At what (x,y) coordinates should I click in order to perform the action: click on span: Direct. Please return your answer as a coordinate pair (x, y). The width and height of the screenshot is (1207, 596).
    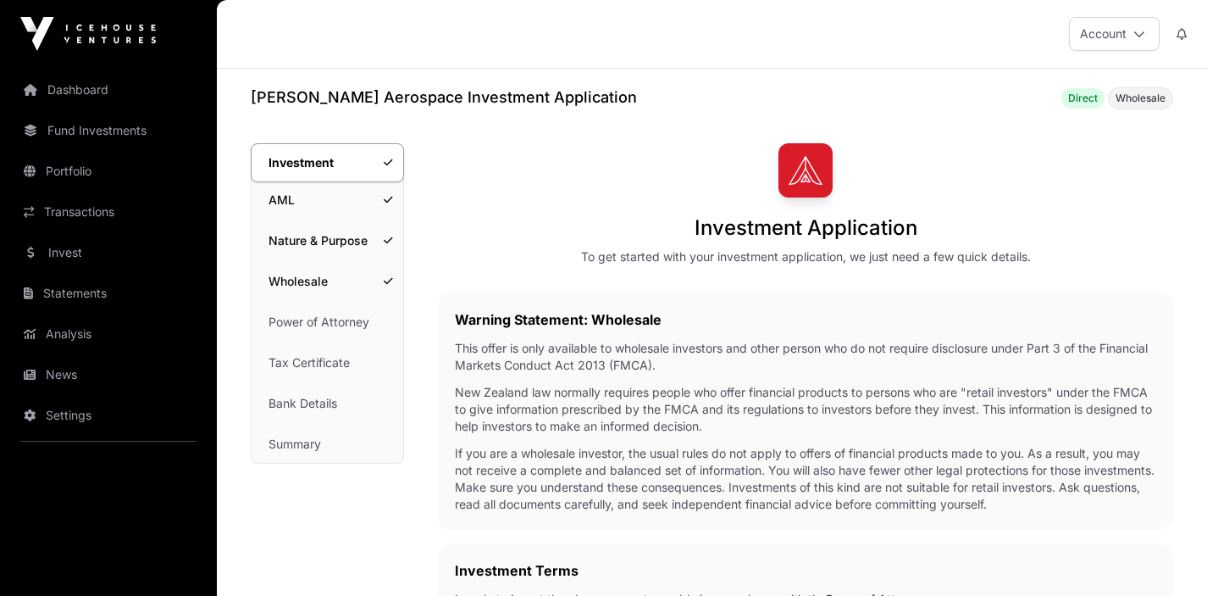
    Looking at the image, I should click on (1083, 98).